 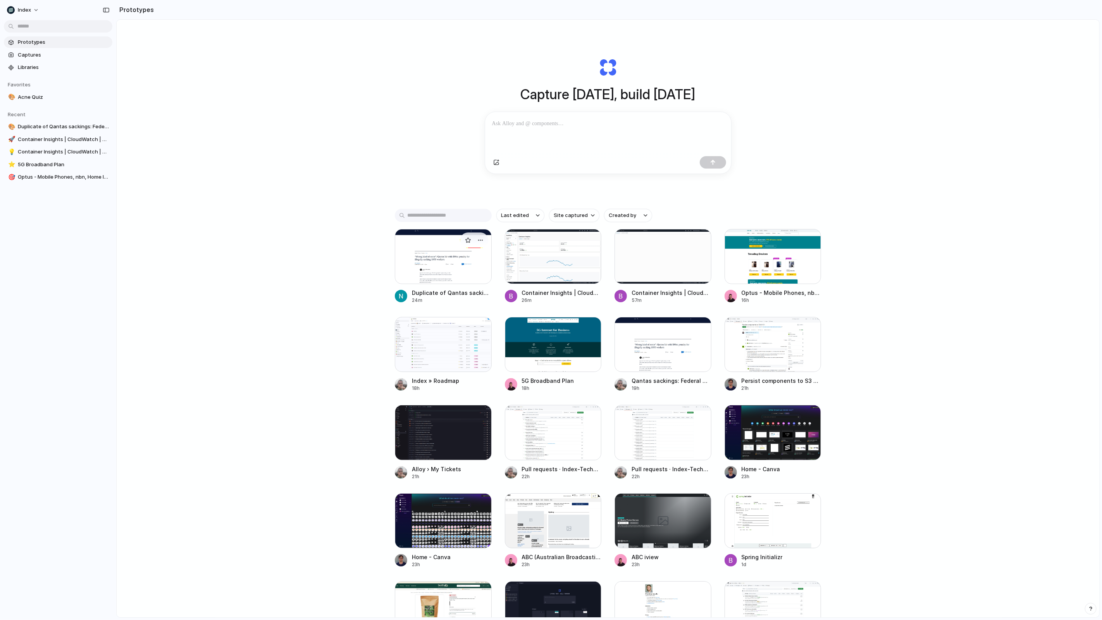 I want to click on div: 5G Broadband Plan, so click(x=548, y=381).